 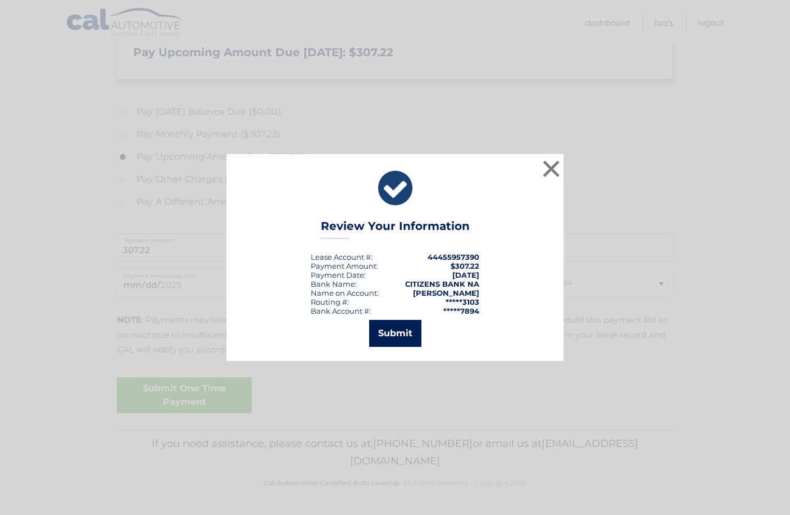 I want to click on div: Bank Name:, so click(x=334, y=284).